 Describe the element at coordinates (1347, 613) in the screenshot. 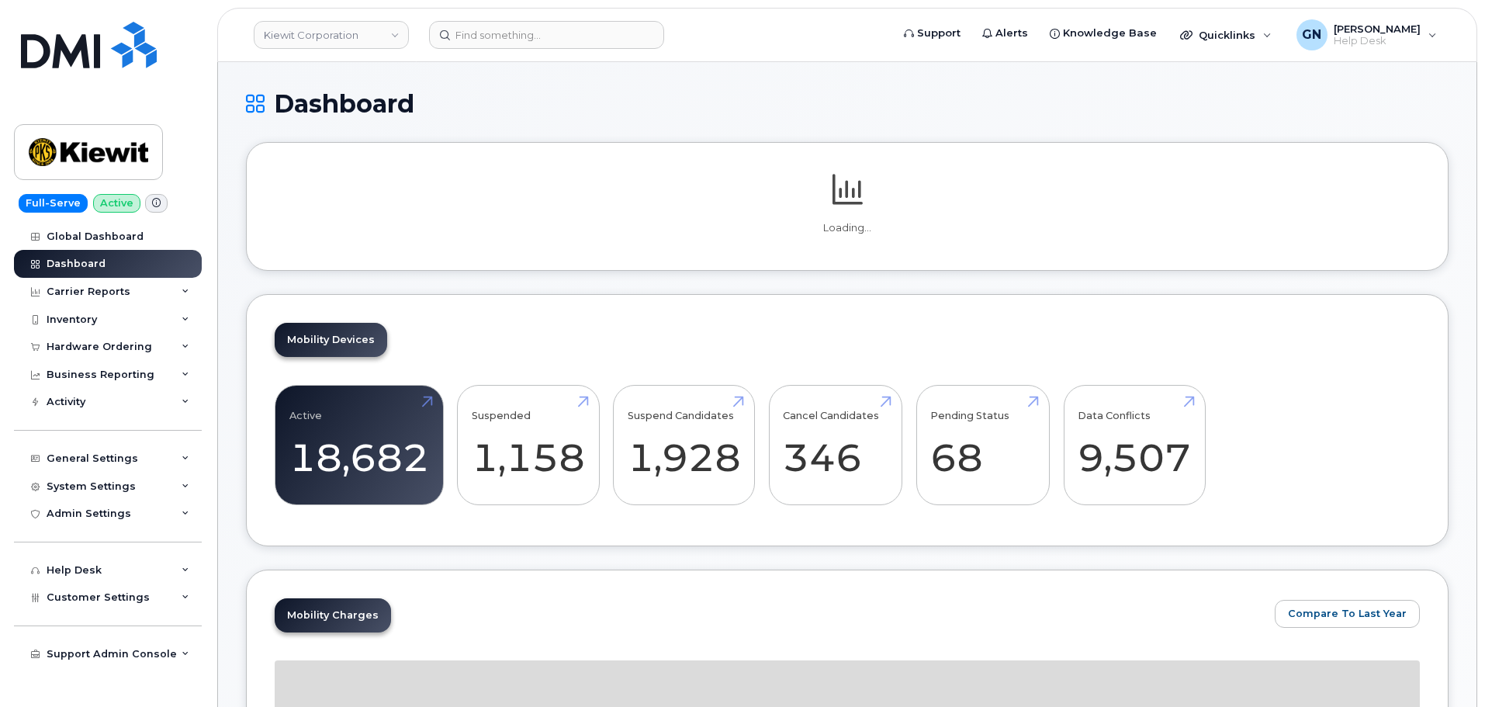

I see `span: Compare To Last Year` at that location.